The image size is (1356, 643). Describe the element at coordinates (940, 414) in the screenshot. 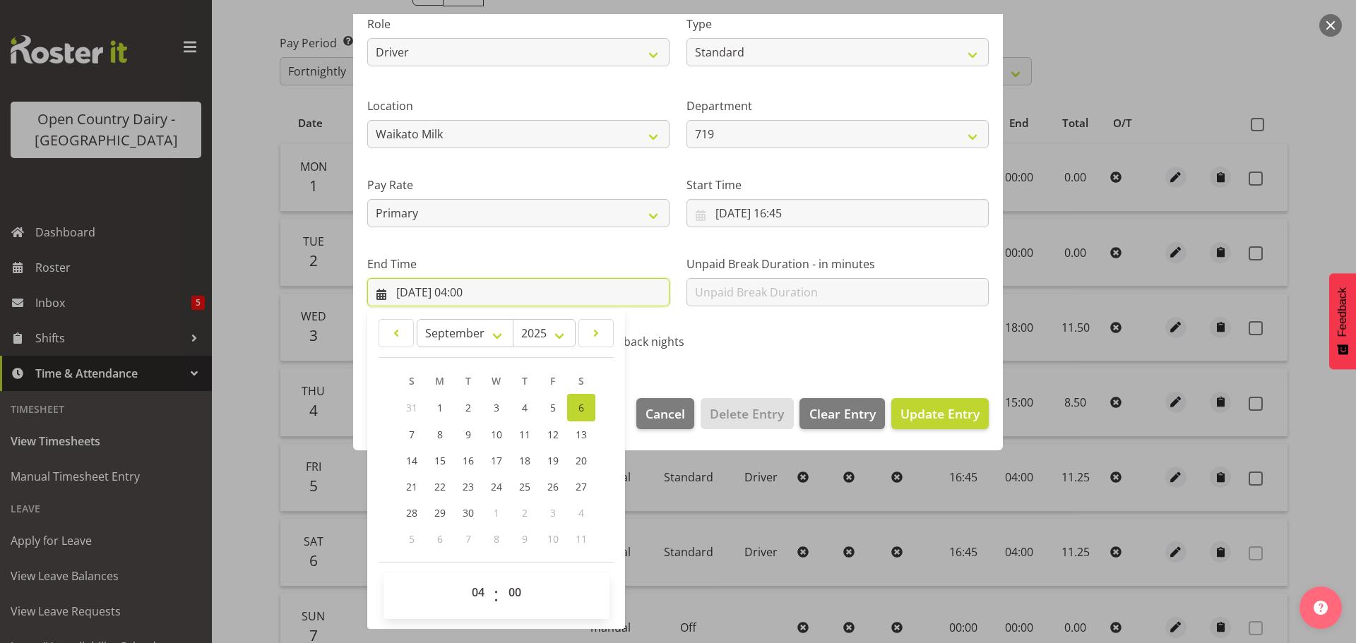

I see `button: Update Entry` at that location.